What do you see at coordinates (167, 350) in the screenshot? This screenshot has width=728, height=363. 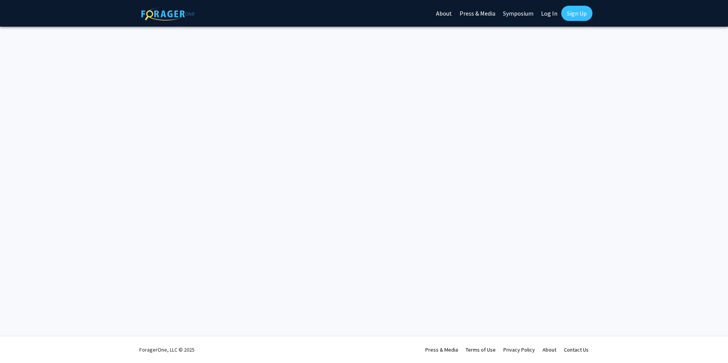 I see `div: ForagerOne, LLC © 2025` at bounding box center [167, 350].